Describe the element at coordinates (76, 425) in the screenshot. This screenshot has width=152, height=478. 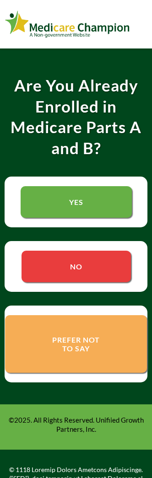
I see `p: ©2025. All Rights Reserved. Unifiied Growth Partners, Inc.` at that location.